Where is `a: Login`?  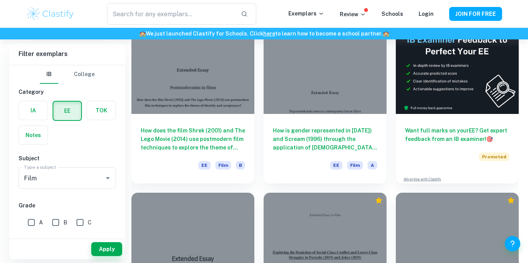
a: Login is located at coordinates (426, 14).